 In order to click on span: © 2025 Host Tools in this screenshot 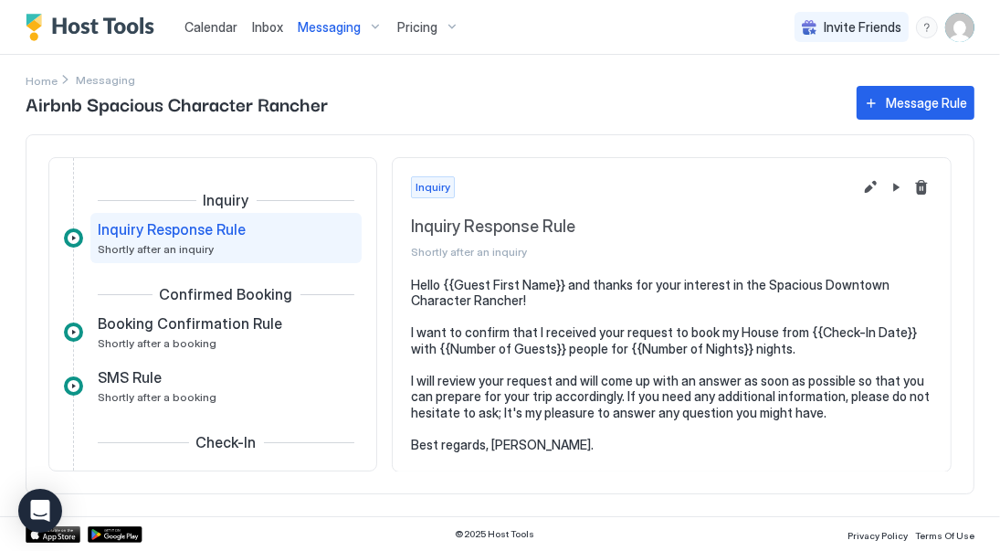, I will do `click(495, 533)`.